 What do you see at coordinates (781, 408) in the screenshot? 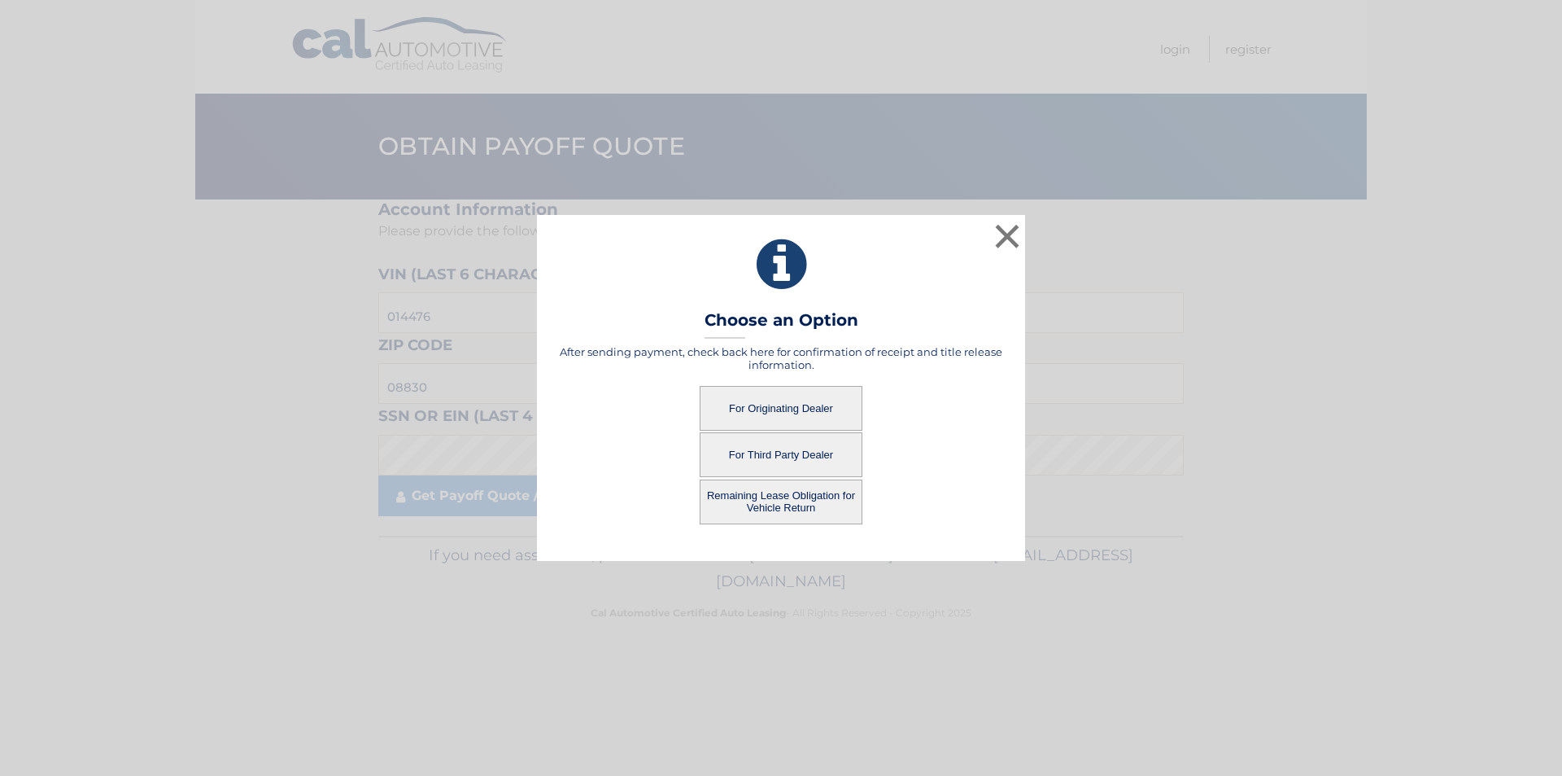
I see `button: For Originating Dealer` at bounding box center [781, 408].